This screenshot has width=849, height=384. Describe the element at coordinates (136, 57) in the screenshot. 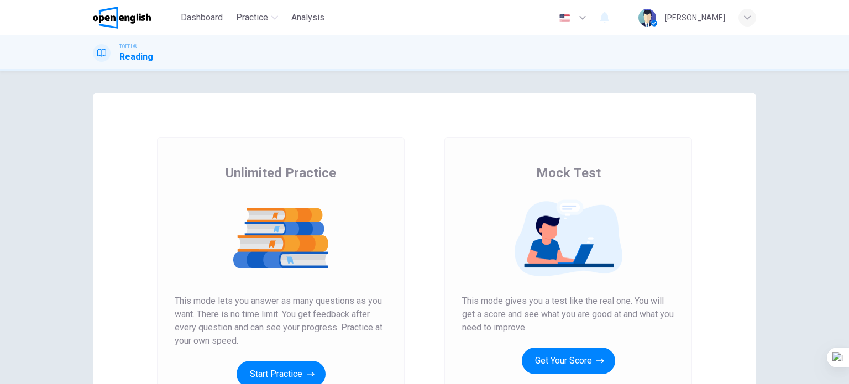

I see `h1: Reading` at that location.